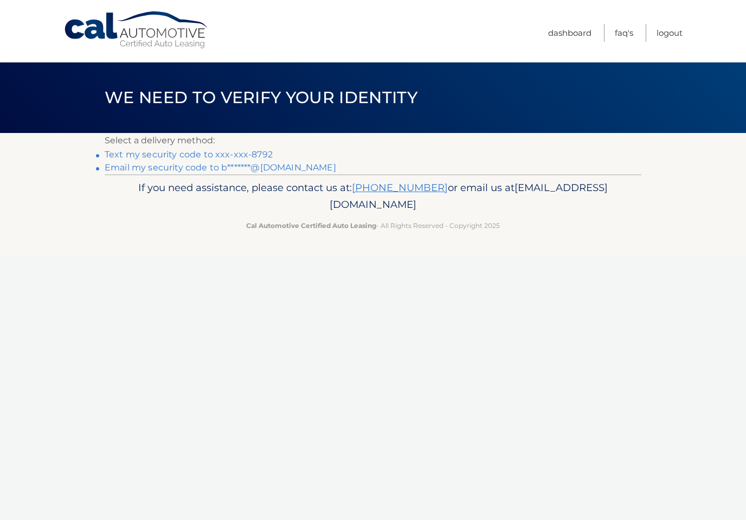 This screenshot has height=520, width=746. Describe the element at coordinates (189, 154) in the screenshot. I see `a: Text my security code to xxx-xxx-8792` at that location.